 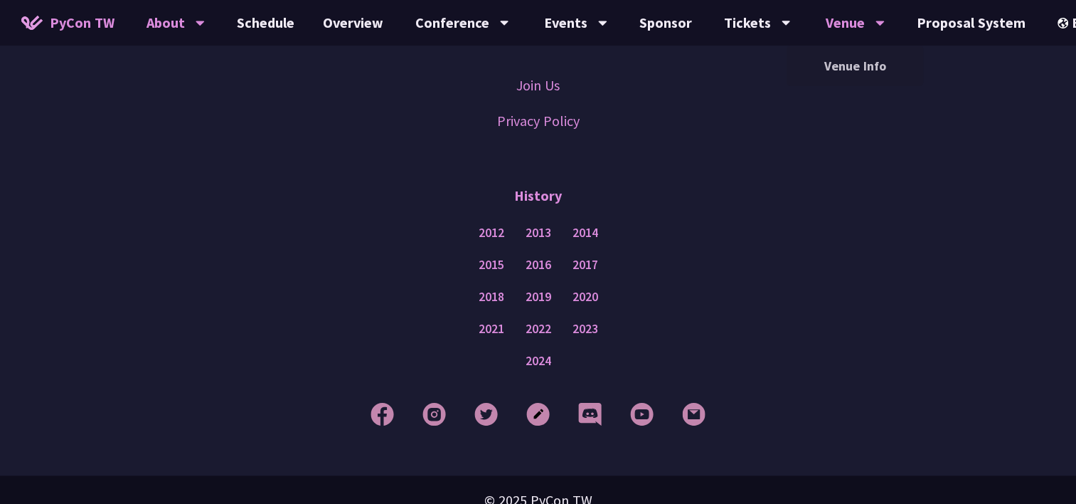 What do you see at coordinates (538, 265) in the screenshot?
I see `a: 2016` at bounding box center [538, 265].